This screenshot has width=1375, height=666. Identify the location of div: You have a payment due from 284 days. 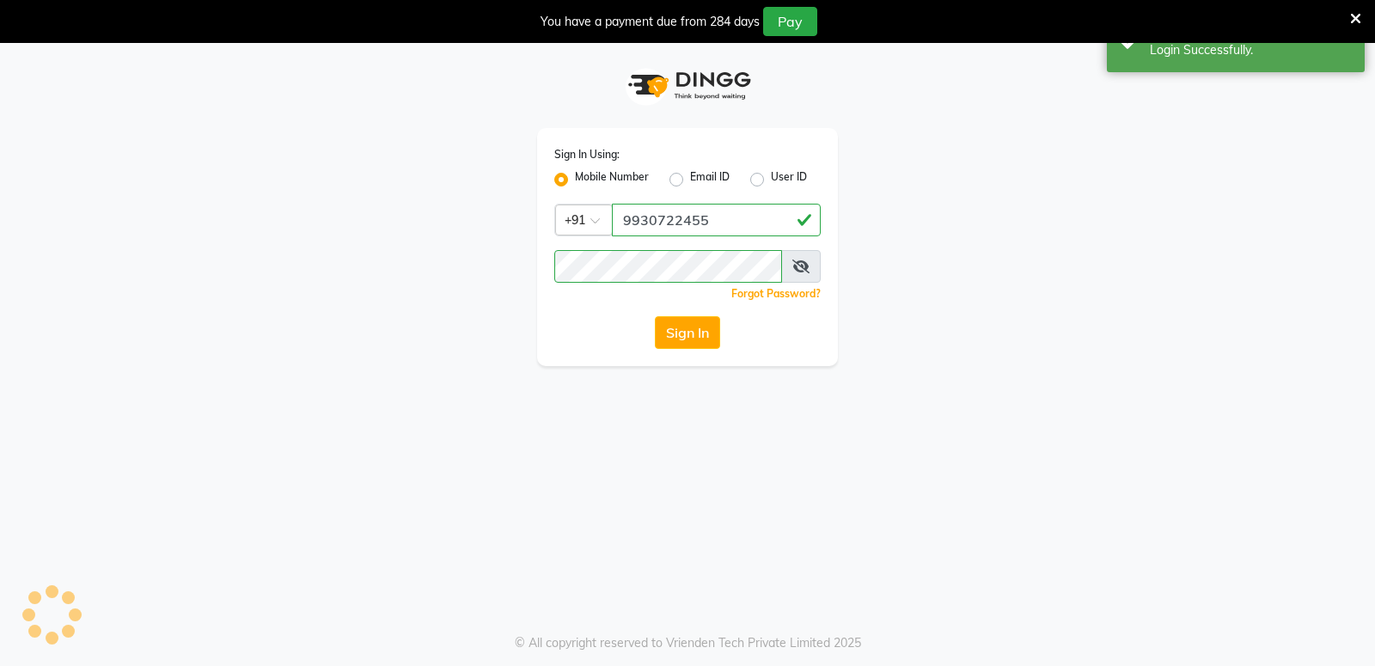
(650, 21).